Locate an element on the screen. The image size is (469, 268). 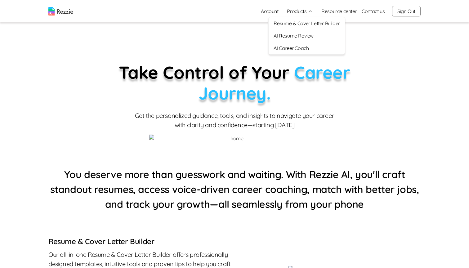
img: logo is located at coordinates (61, 11).